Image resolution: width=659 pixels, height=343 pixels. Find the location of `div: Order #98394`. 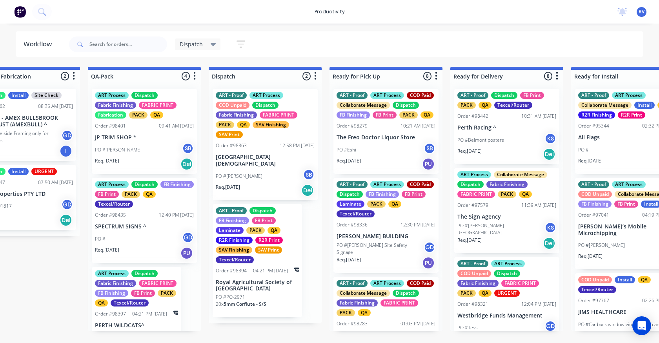

div: Order #98394 is located at coordinates (231, 271).